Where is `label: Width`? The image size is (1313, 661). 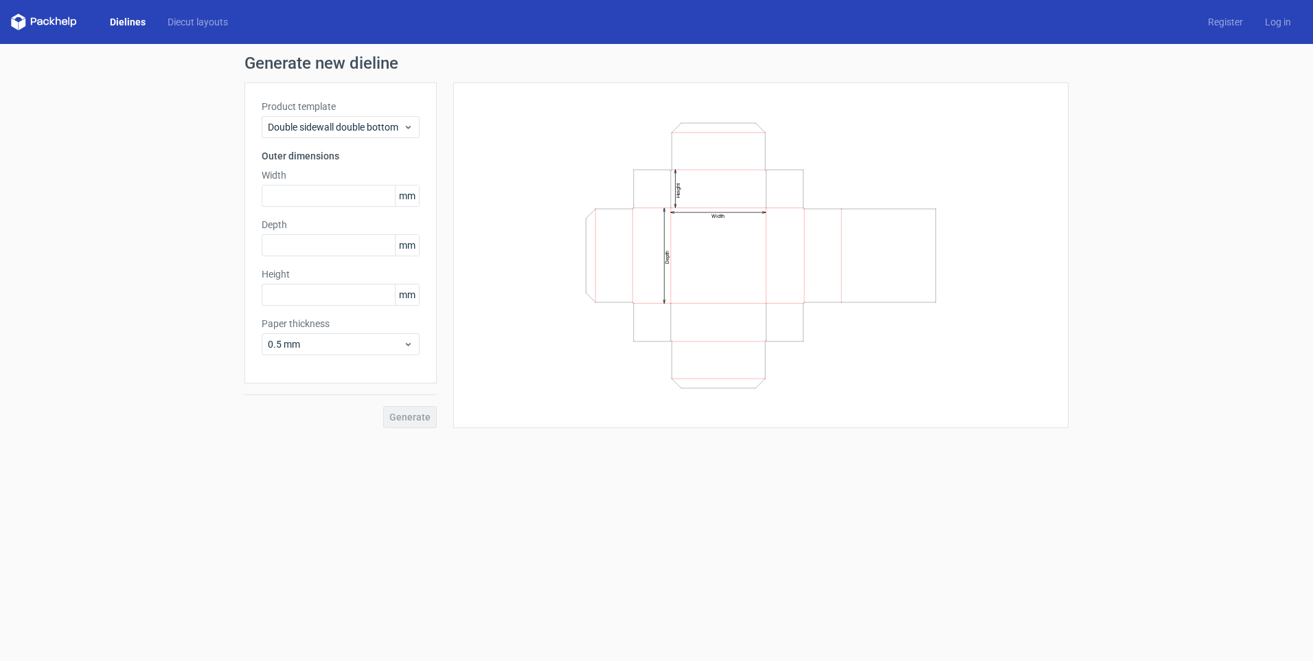
label: Width is located at coordinates (341, 175).